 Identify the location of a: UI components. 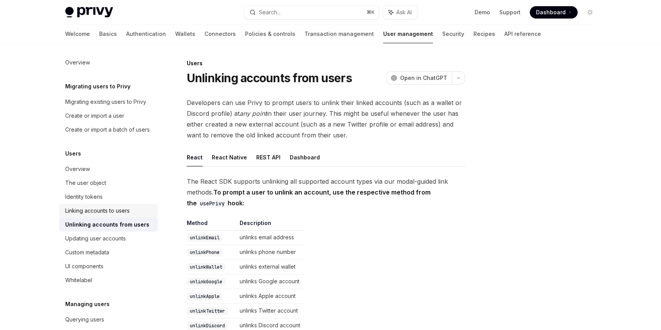
(108, 266).